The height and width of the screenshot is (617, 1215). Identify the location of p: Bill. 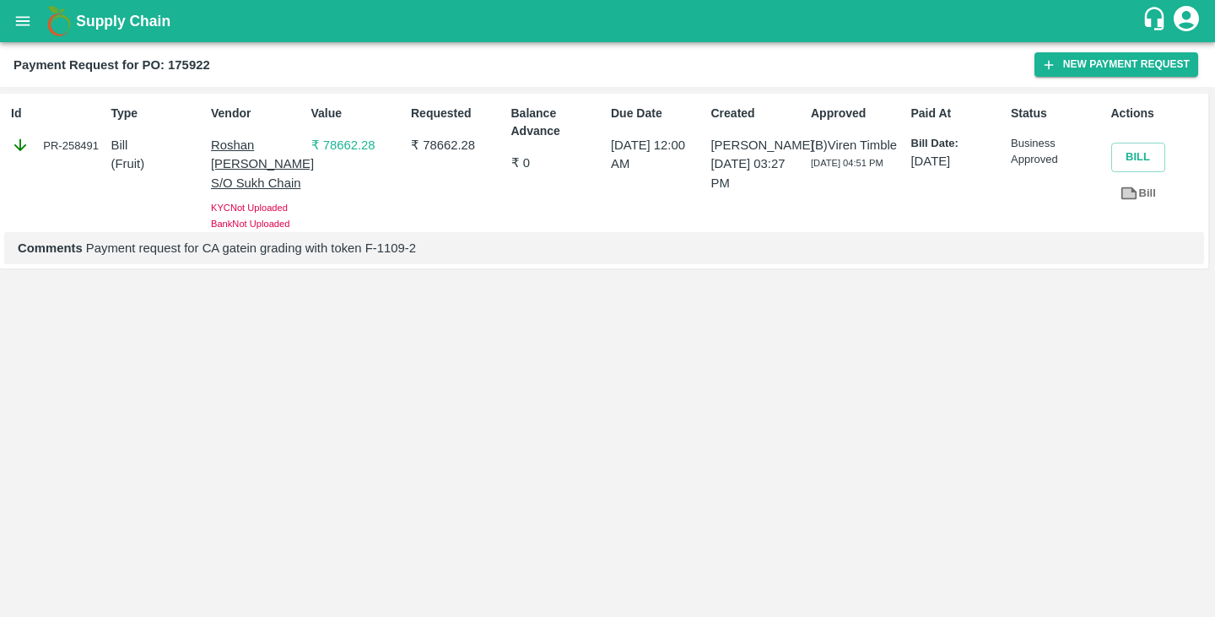
(158, 145).